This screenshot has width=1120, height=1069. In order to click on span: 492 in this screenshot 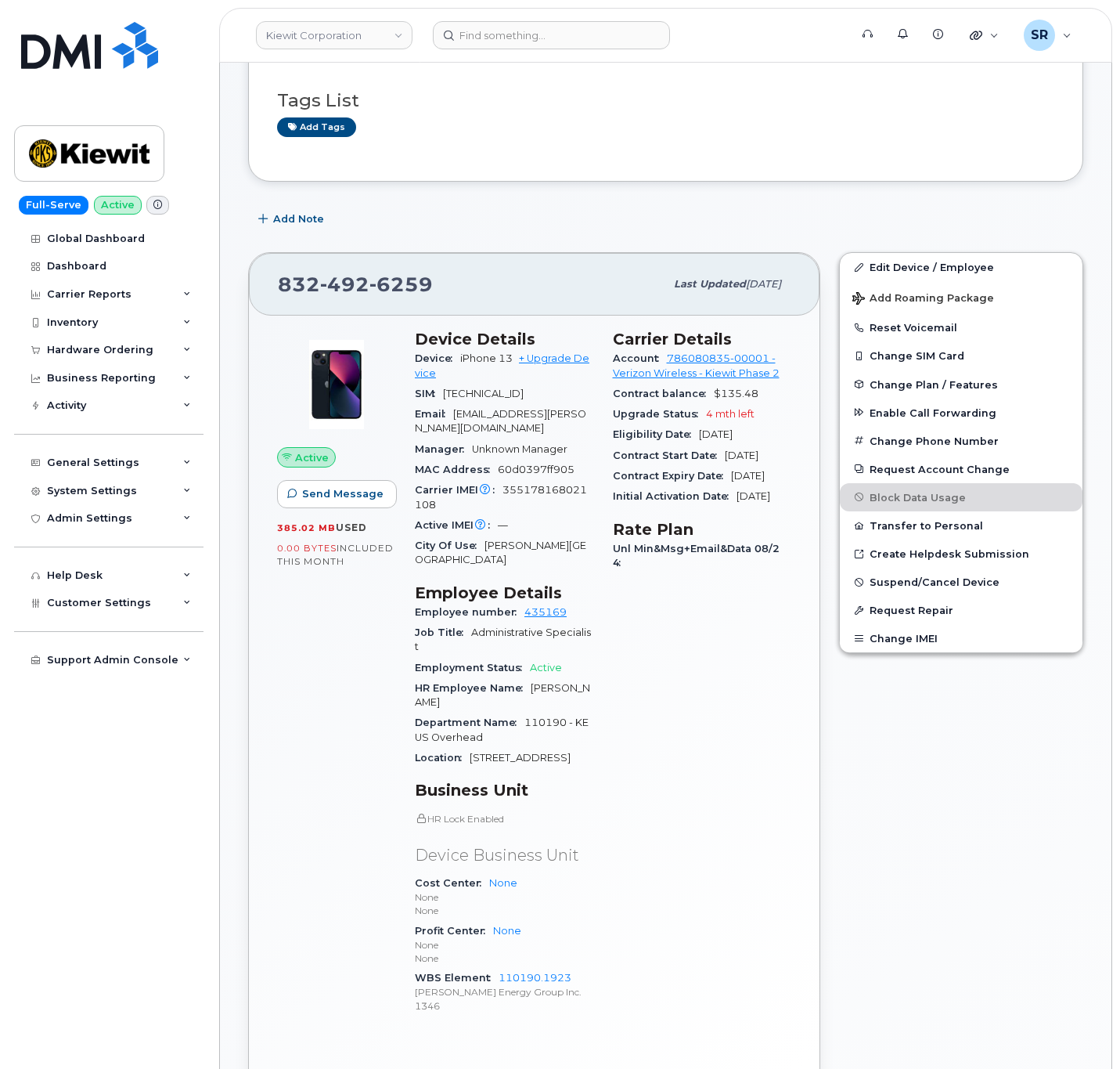, I will do `click(345, 284)`.